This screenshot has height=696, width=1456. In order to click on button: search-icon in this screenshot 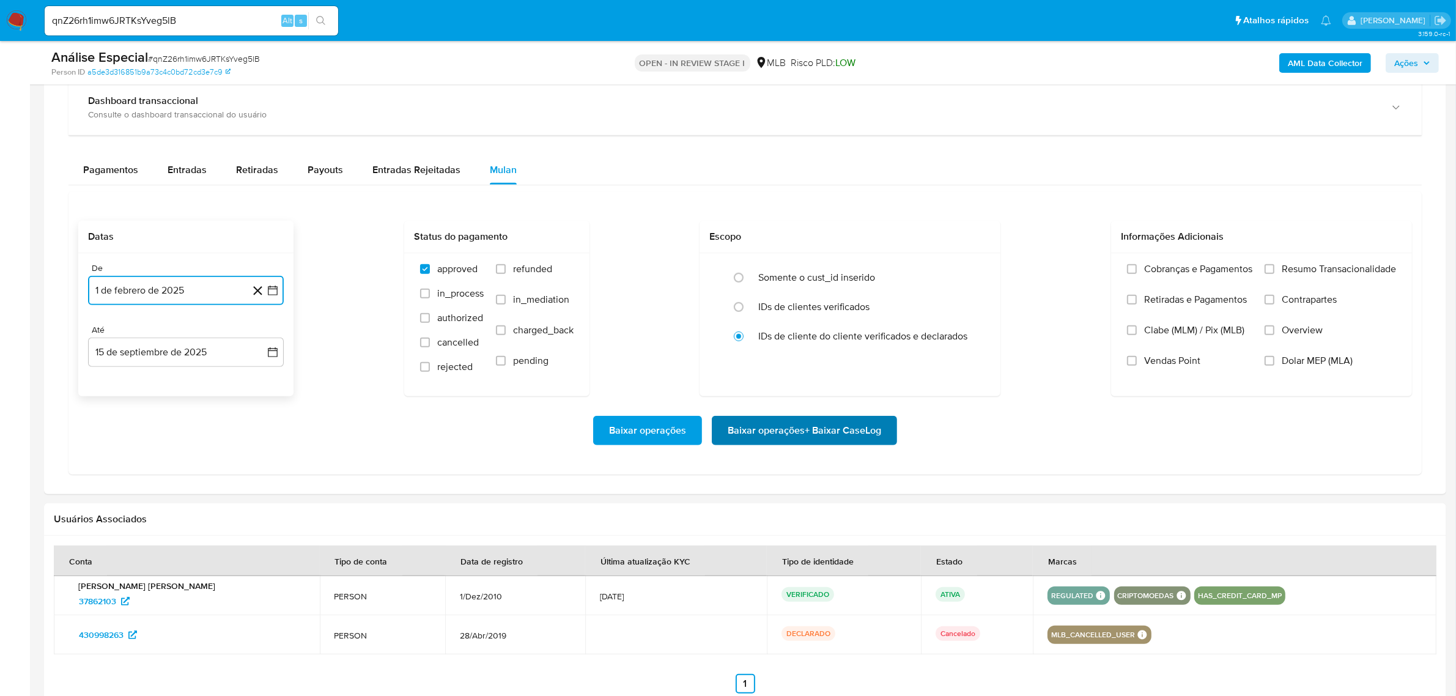, I will do `click(321, 21)`.